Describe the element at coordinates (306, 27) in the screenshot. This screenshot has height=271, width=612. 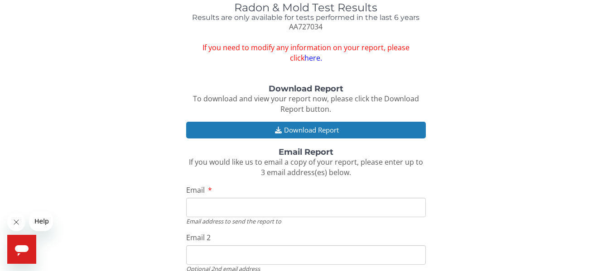
I see `span: AA727034` at that location.